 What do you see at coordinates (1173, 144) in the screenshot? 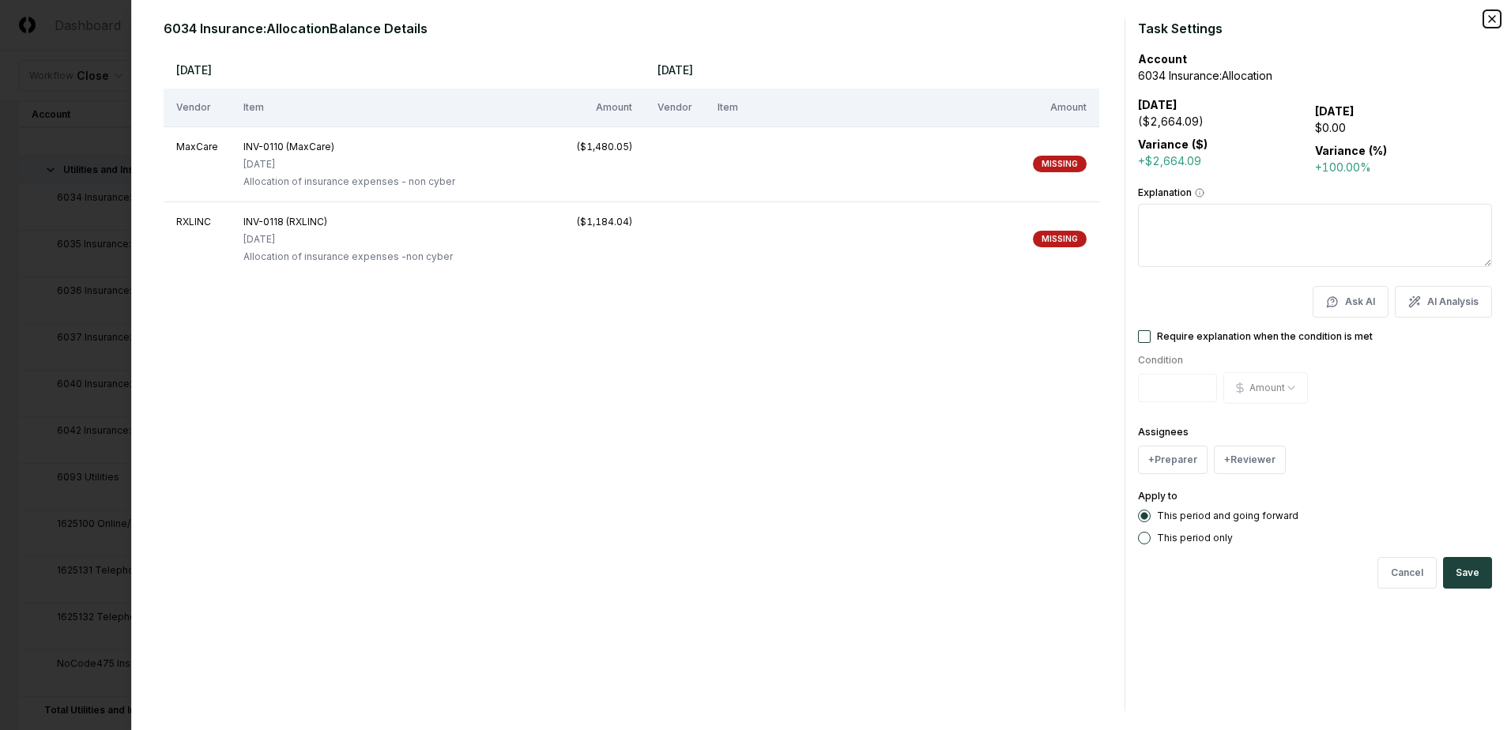
I see `b: Variance ($)` at bounding box center [1173, 144].